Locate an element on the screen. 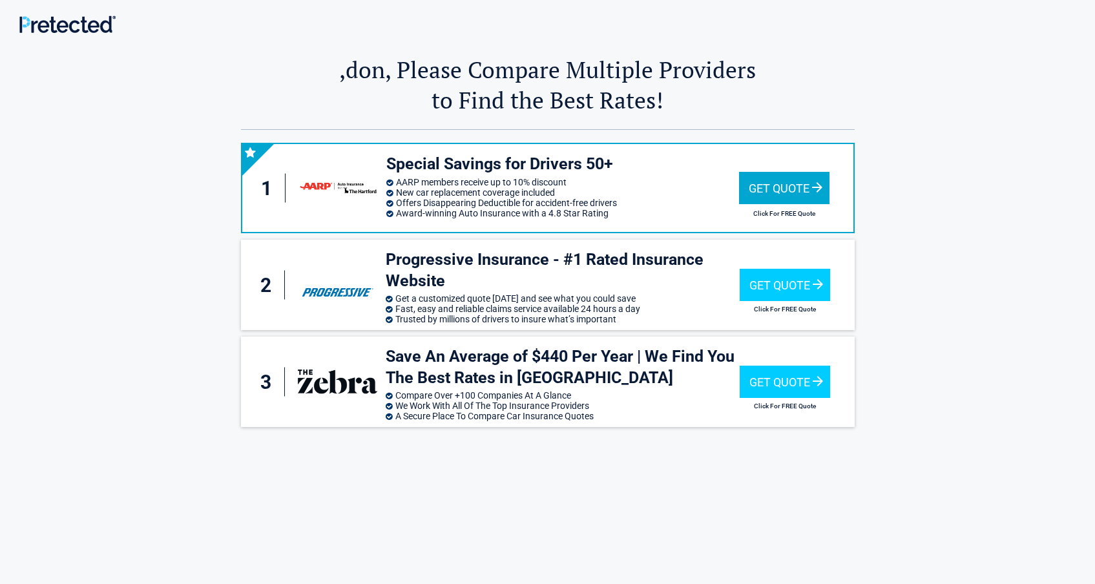  li: Offers Disappearing Deductible for accident-free drivers is located at coordinates (563, 203).